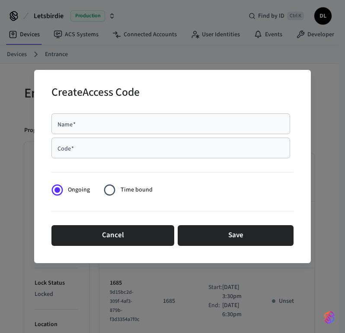 This screenshot has width=345, height=333. I want to click on span: Ongoing, so click(79, 190).